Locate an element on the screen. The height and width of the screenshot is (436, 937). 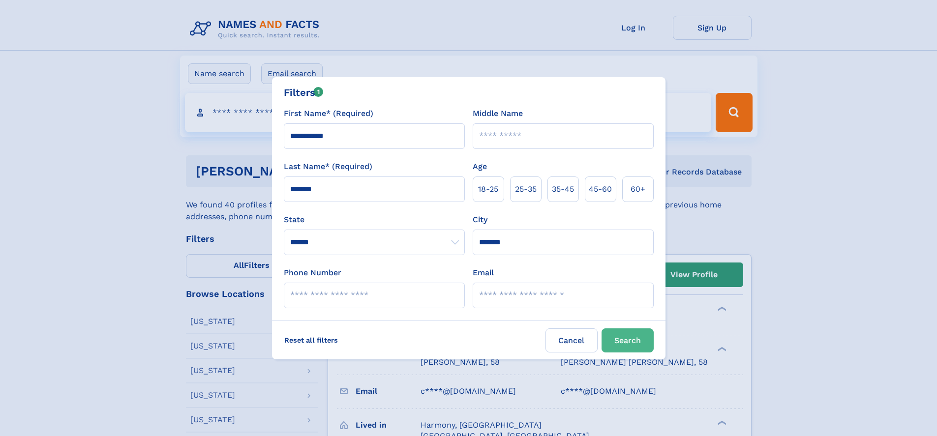
label: City is located at coordinates (480, 220).